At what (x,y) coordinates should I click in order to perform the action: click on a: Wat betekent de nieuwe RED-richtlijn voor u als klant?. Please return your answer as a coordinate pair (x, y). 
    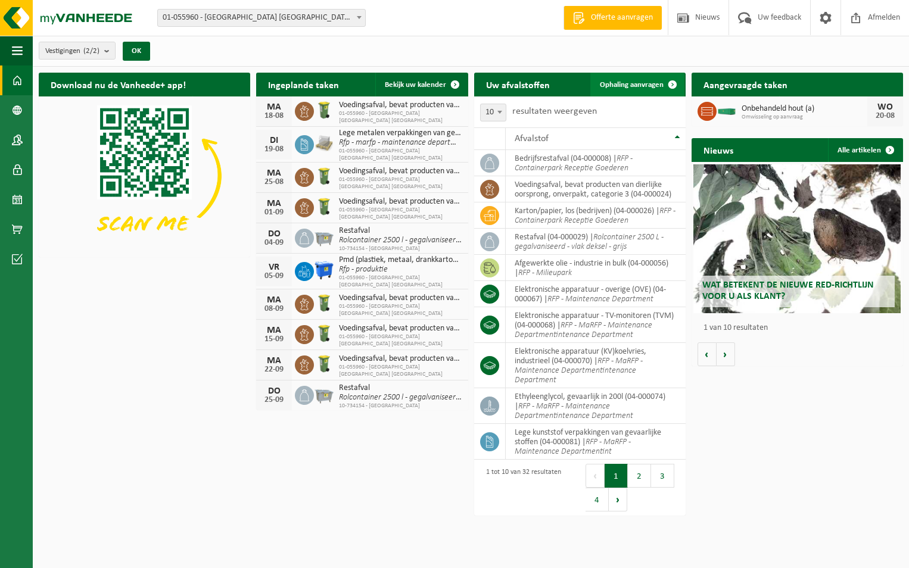
    Looking at the image, I should click on (797, 239).